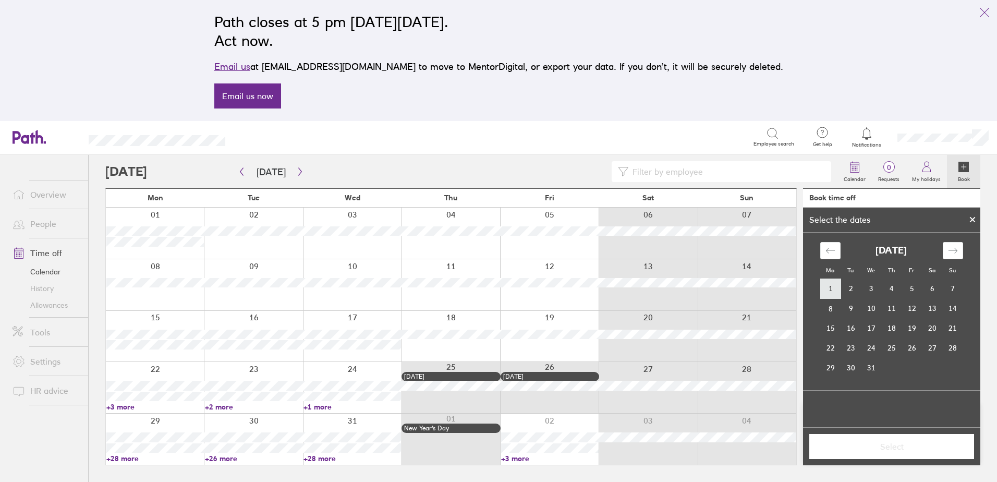  I want to click on td: Choose Saturday, December 6, 2025 as your check-in date. It’s available., so click(932, 289).